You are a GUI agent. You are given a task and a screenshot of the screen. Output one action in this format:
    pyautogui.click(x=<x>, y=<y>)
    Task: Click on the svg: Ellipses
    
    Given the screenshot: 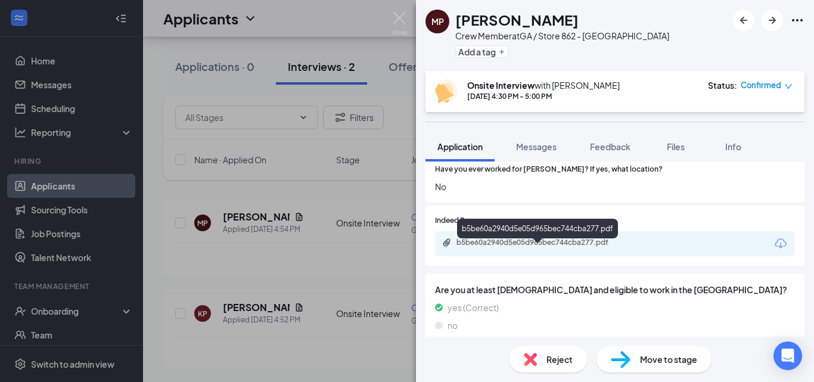 What is the action you would take?
    pyautogui.click(x=797, y=20)
    